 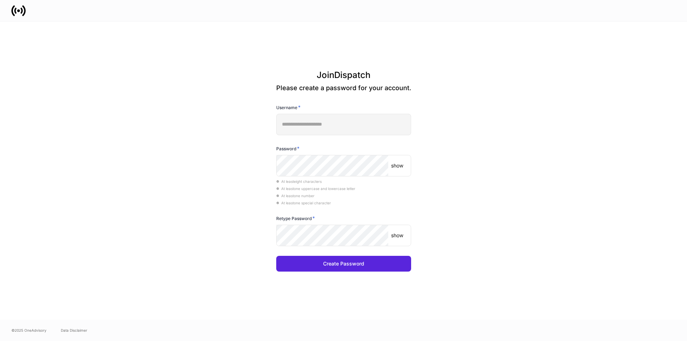 I want to click on span: At least one uppercase and lowercase letter, so click(x=316, y=189).